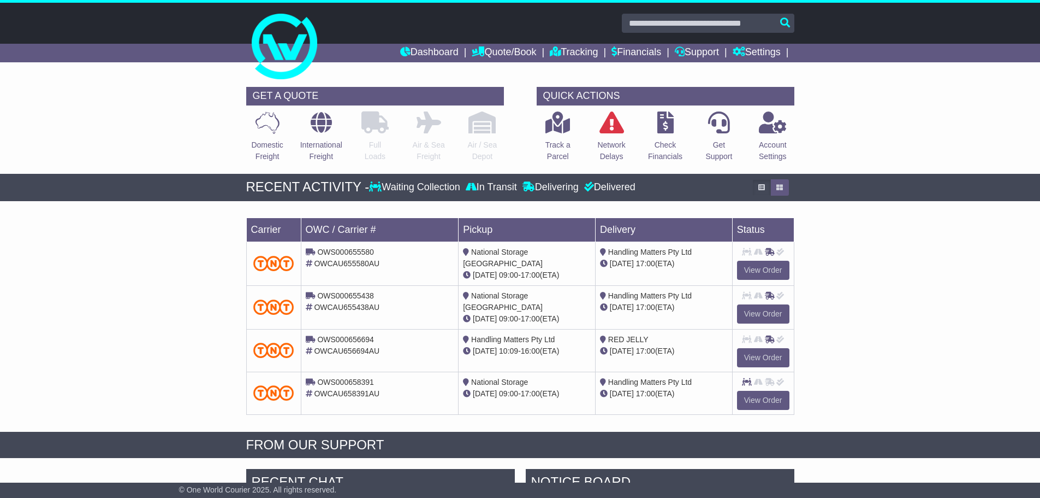 The width and height of the screenshot is (1040, 498). I want to click on p: Air / Sea Depot, so click(483, 151).